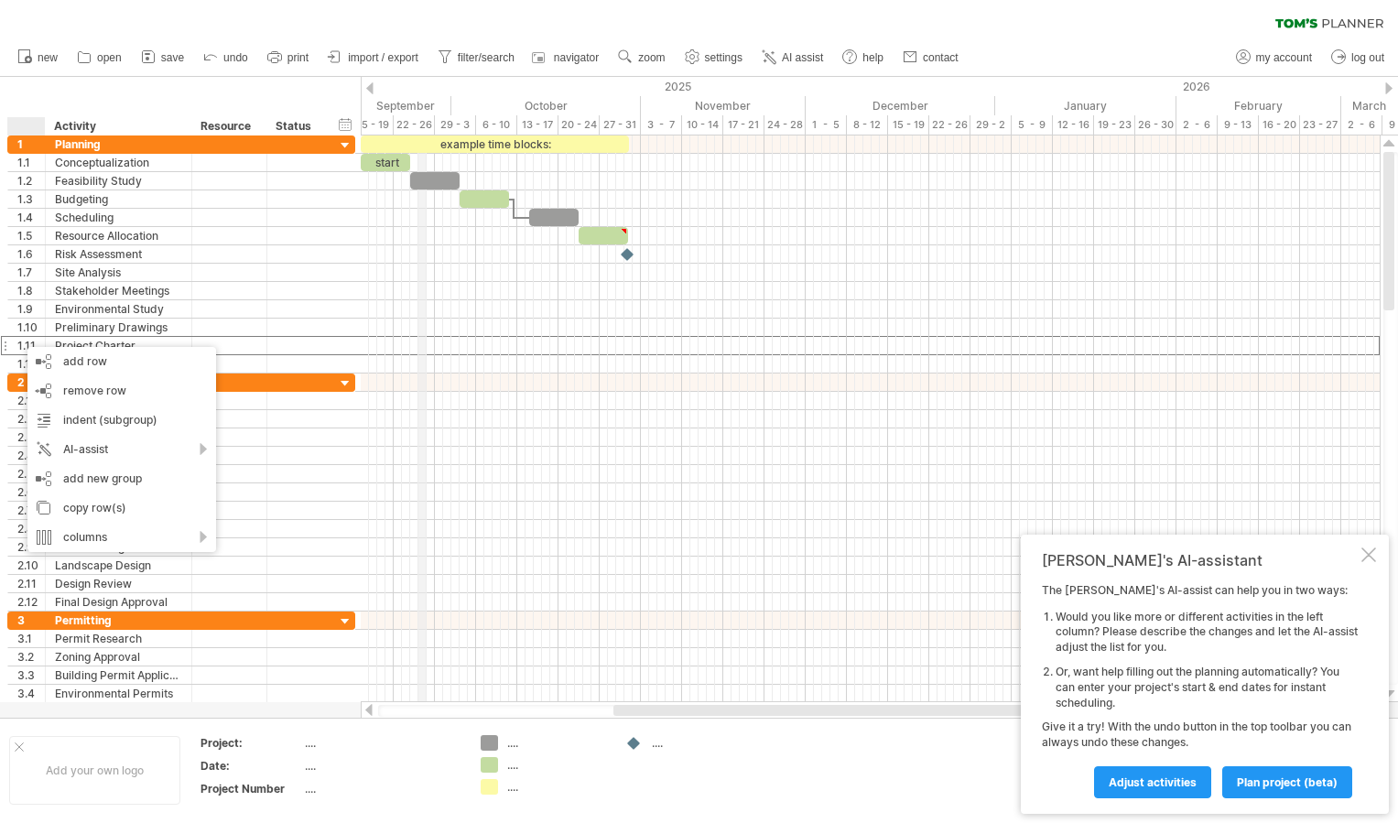  What do you see at coordinates (1279, 125) in the screenshot?
I see `div: 16 - 20` at bounding box center [1279, 125].